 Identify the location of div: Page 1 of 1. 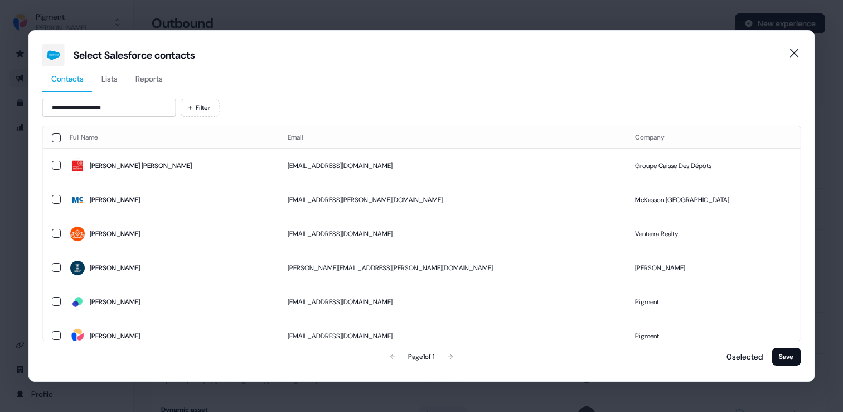
(421, 356).